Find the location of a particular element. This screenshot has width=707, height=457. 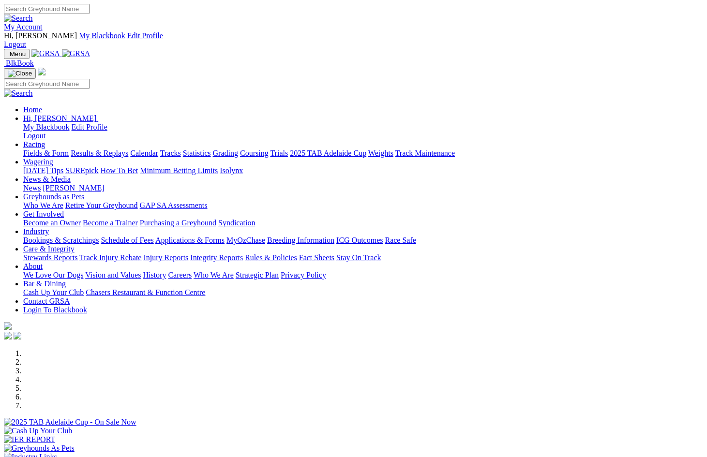

a: Tracks is located at coordinates (170, 153).